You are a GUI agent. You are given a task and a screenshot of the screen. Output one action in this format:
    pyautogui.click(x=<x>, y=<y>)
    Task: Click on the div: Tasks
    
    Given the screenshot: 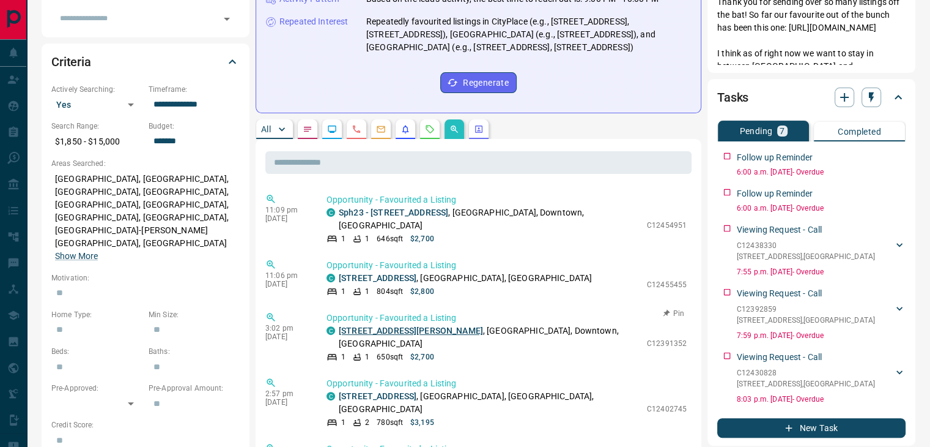 What is the action you would take?
    pyautogui.click(x=812, y=97)
    